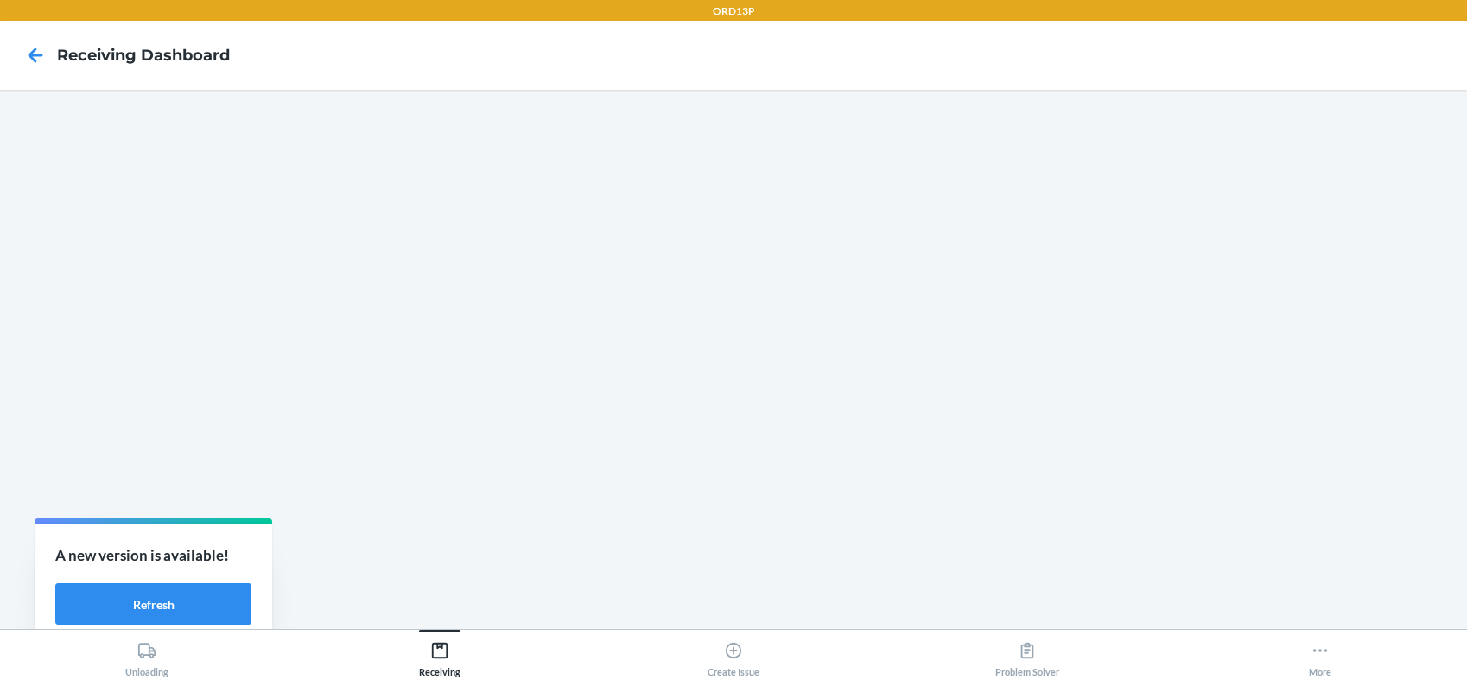 The width and height of the screenshot is (1467, 680). Describe the element at coordinates (147, 656) in the screenshot. I see `div: Unloading` at that location.